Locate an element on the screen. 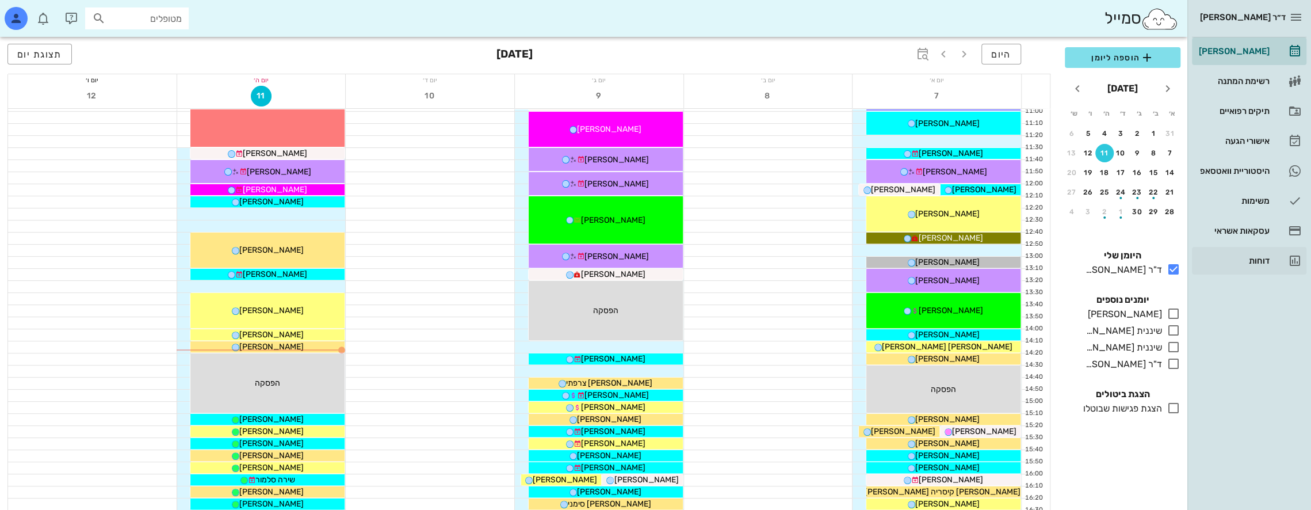 This screenshot has width=1311, height=510. div: יום ג׳ is located at coordinates (599, 80).